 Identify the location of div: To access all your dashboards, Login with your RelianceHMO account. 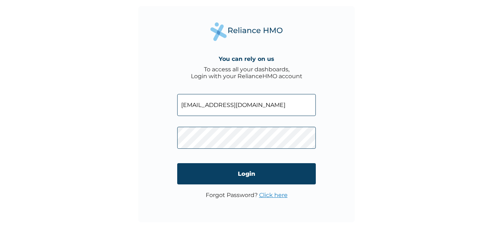
(246, 73).